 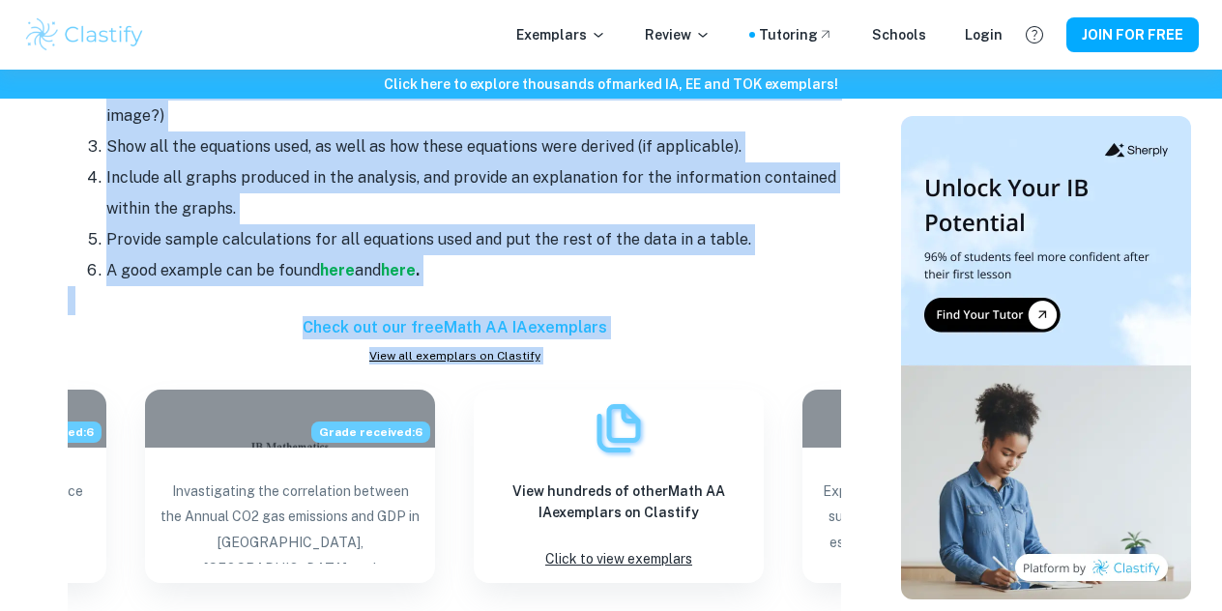 What do you see at coordinates (619, 559) in the screenshot?
I see `p: Click to view exemplars` at bounding box center [619, 559].